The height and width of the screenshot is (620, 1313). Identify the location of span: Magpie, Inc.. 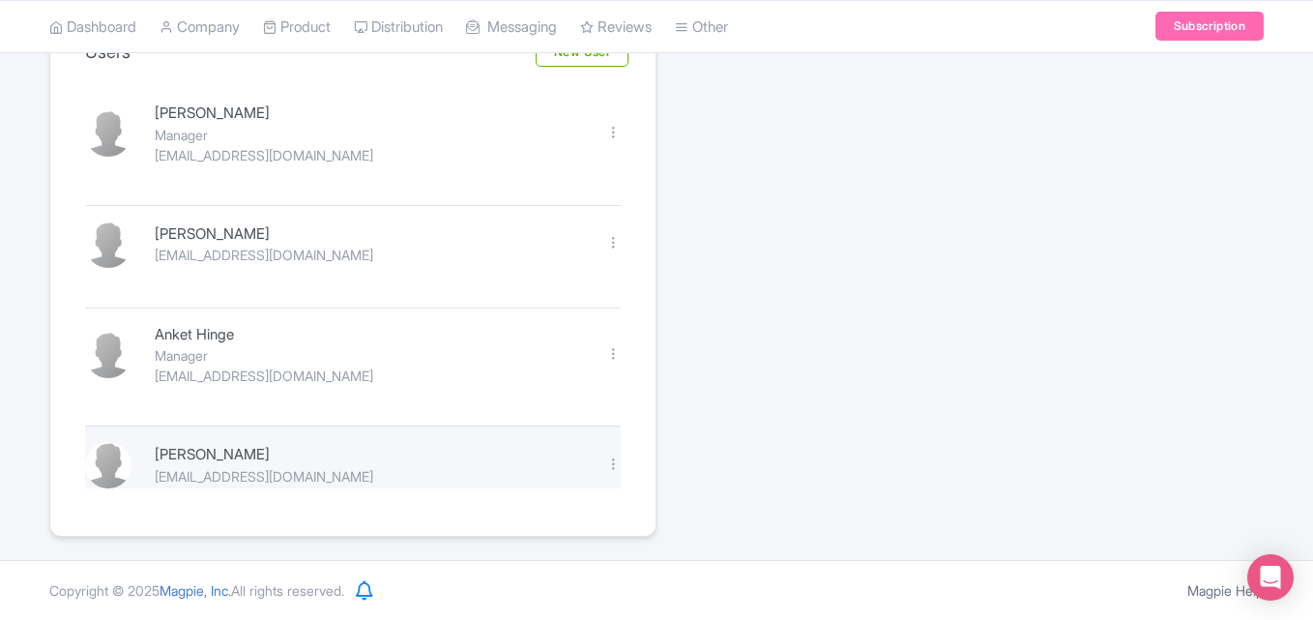
(195, 590).